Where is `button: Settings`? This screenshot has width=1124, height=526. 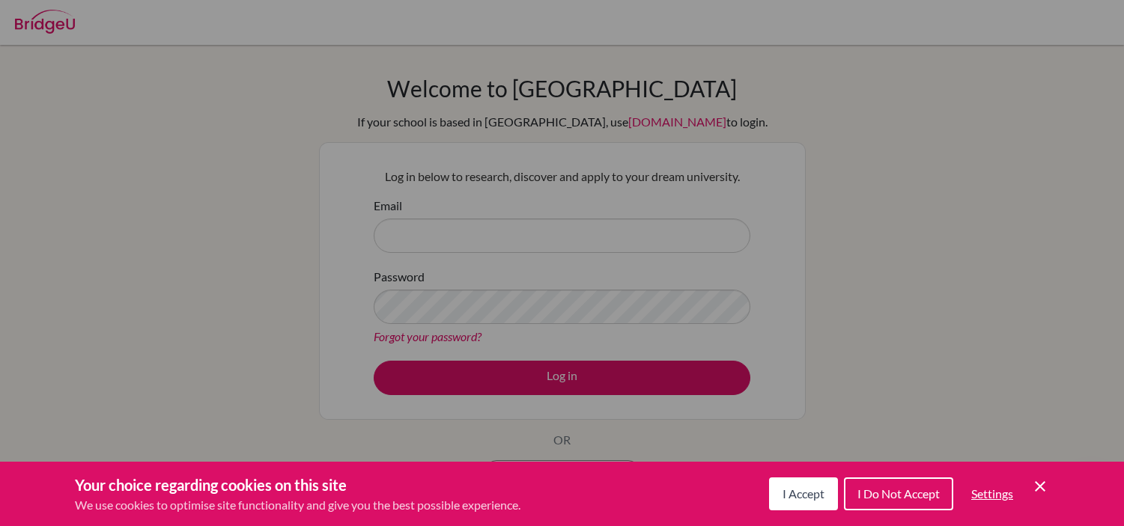
button: Settings is located at coordinates (992, 494).